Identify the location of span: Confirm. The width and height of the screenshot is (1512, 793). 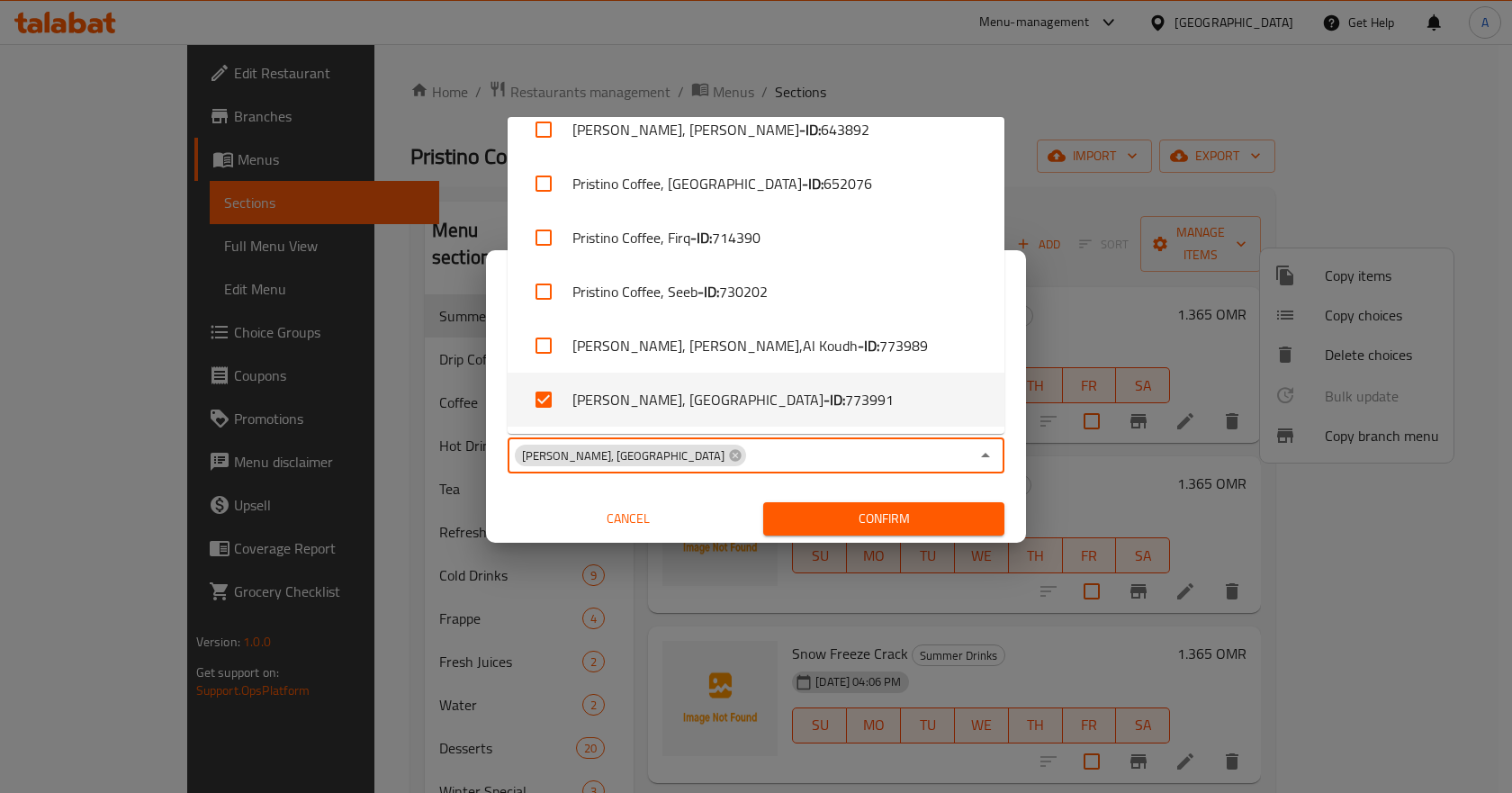
(884, 518).